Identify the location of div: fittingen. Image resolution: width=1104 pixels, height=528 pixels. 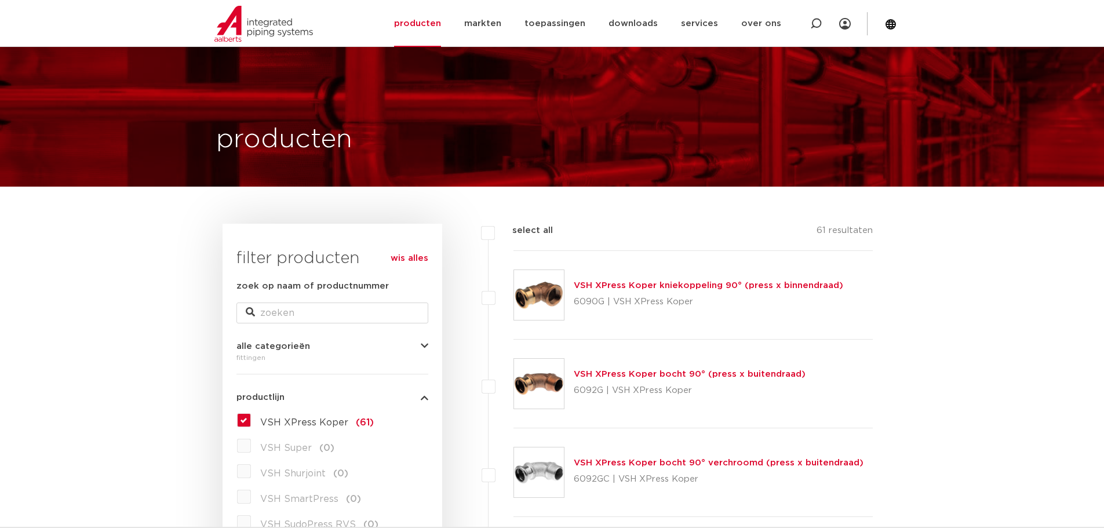
(332, 358).